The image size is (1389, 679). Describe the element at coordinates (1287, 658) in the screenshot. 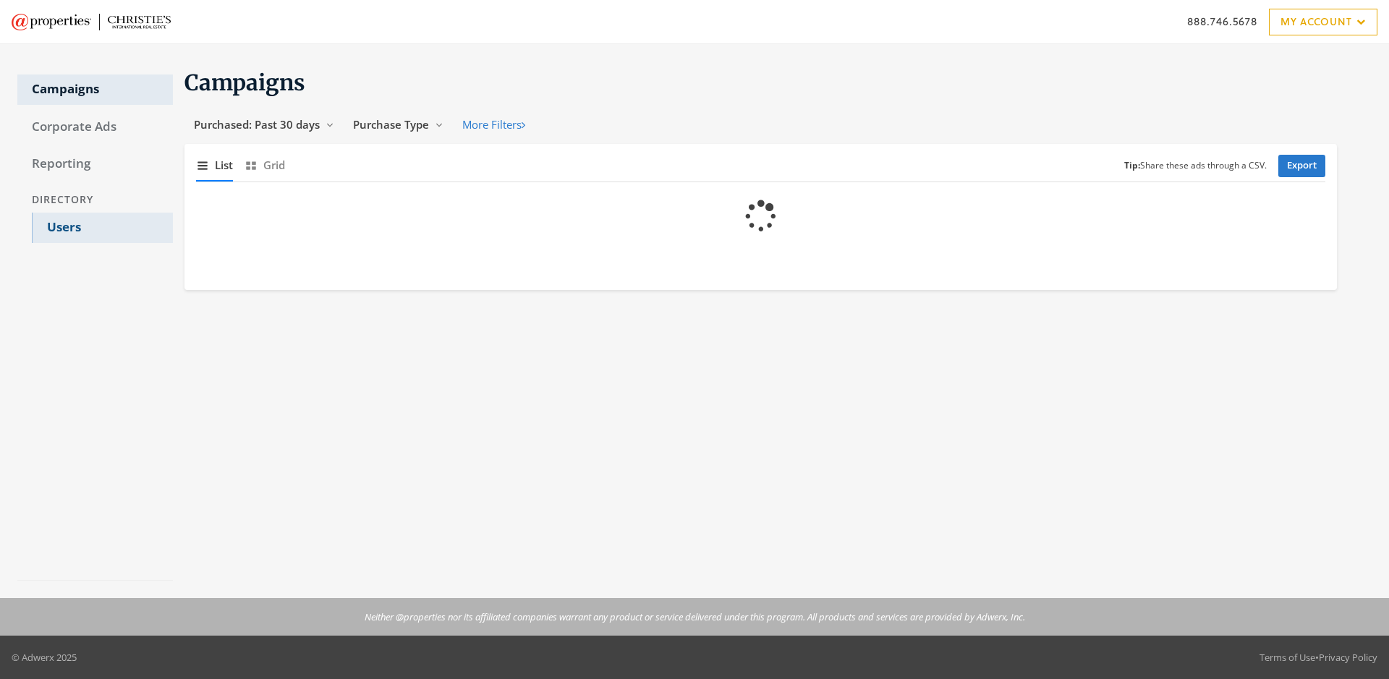

I see `a: Terms of Use` at that location.